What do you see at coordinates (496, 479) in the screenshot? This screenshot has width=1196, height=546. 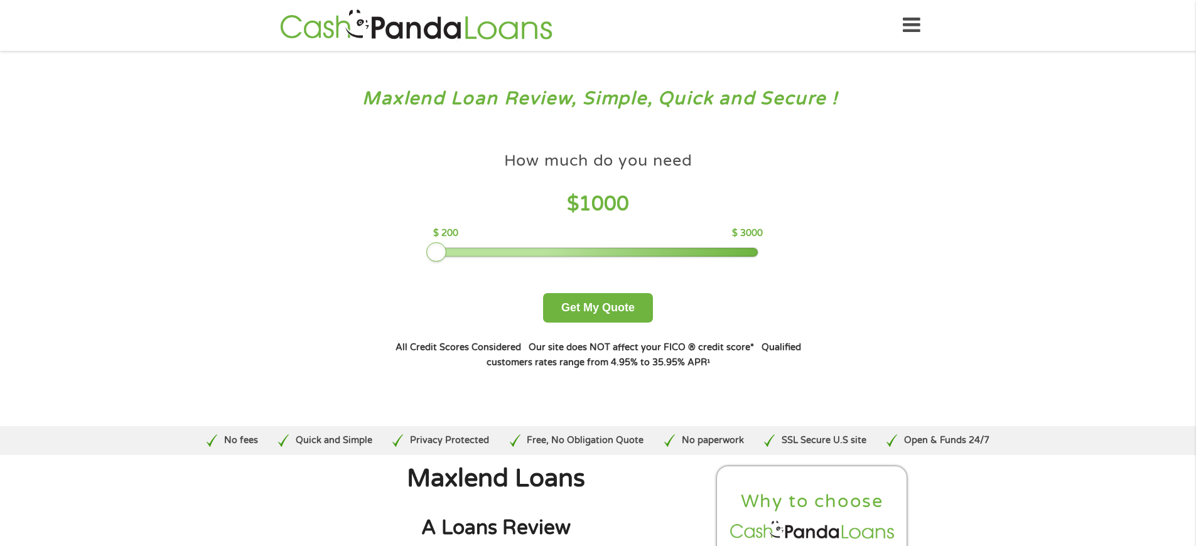 I see `span: Maxlend Loans` at bounding box center [496, 479].